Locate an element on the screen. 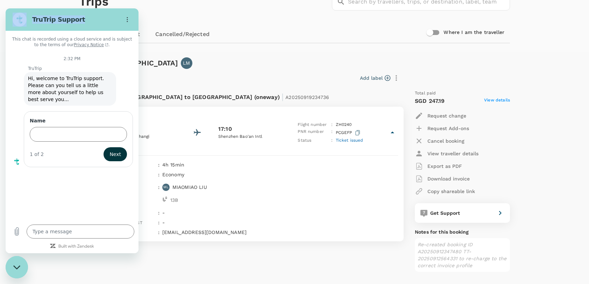  p: TruTrip is located at coordinates (78, 60).